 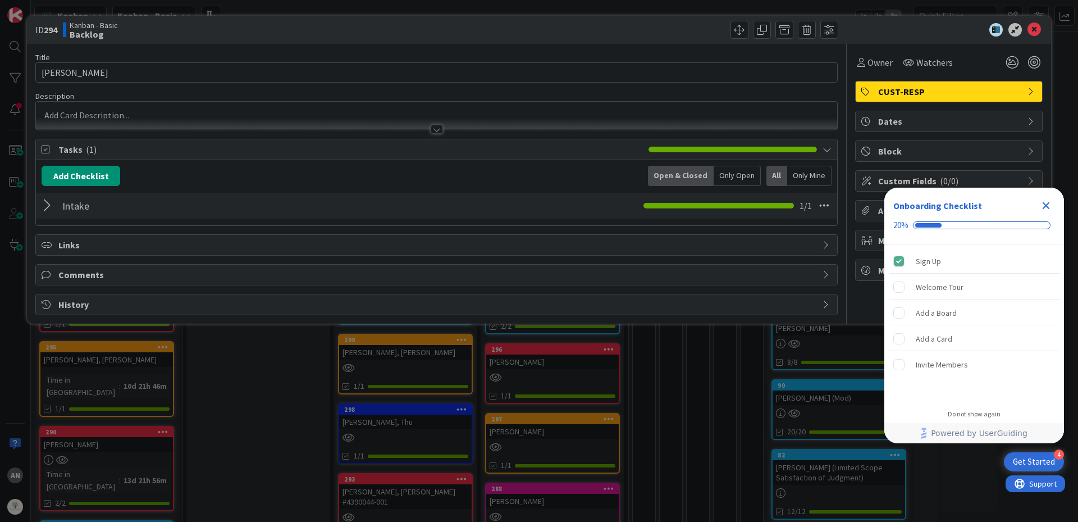 I want to click on div: Checklist progress: 20%, so click(x=974, y=225).